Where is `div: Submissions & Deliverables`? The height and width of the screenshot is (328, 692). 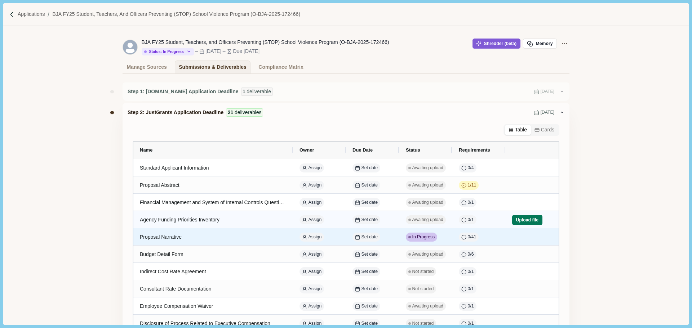
div: Submissions & Deliverables is located at coordinates (213, 67).